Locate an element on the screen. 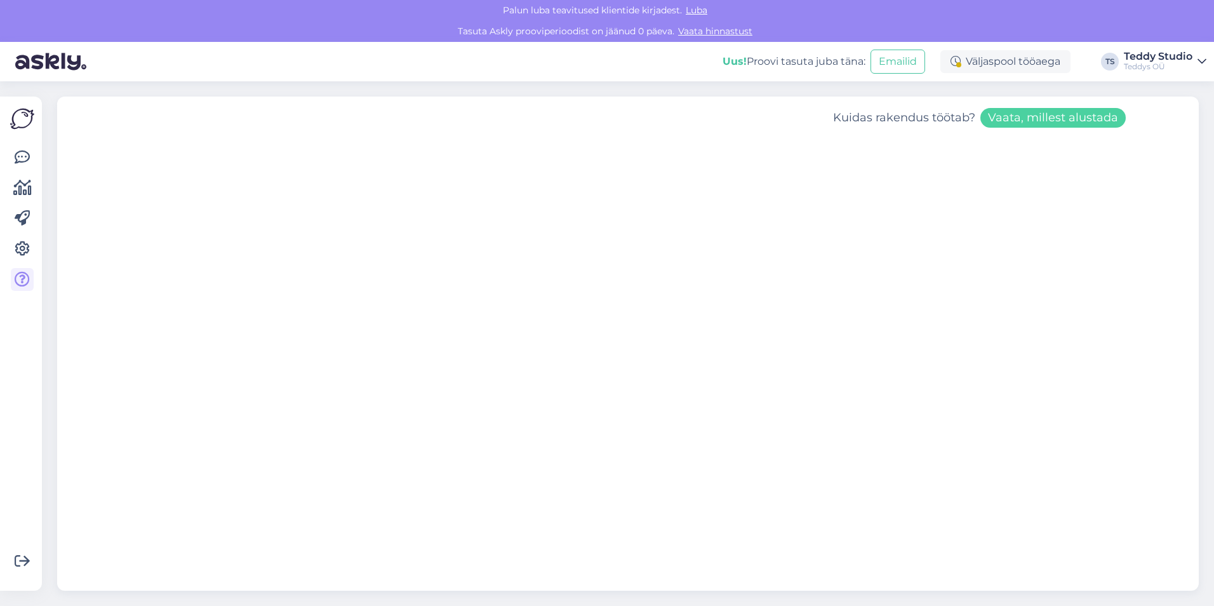 Image resolution: width=1214 pixels, height=606 pixels. a: Teddy StudioTeddys OÜ is located at coordinates (1165, 62).